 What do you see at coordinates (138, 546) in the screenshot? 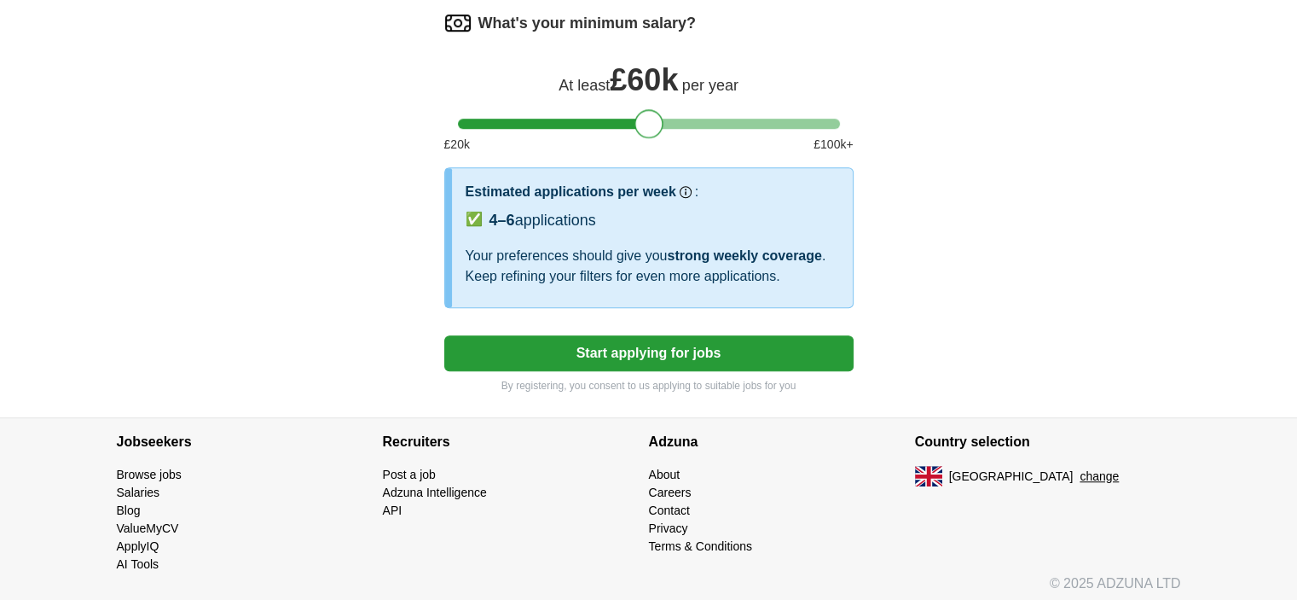
I see `a: ApplyIQ` at bounding box center [138, 546].